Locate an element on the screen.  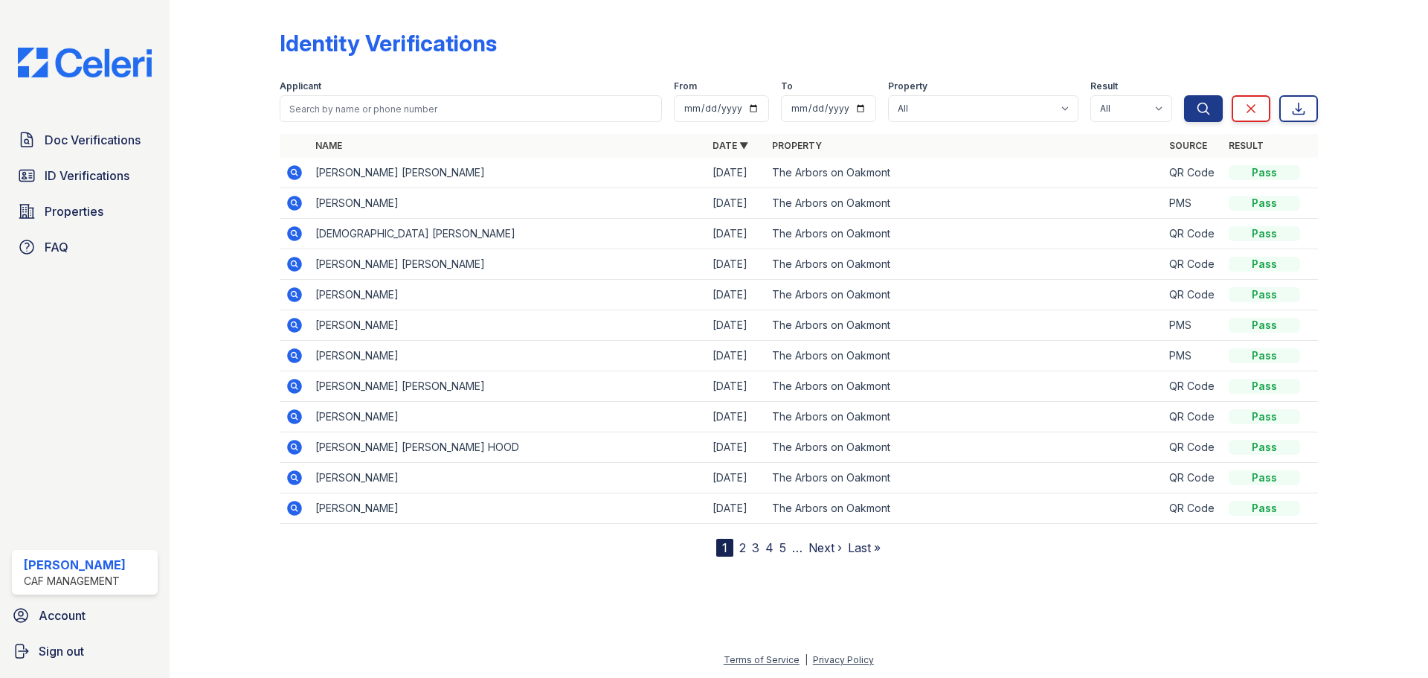
a: Sign out is located at coordinates (85, 651).